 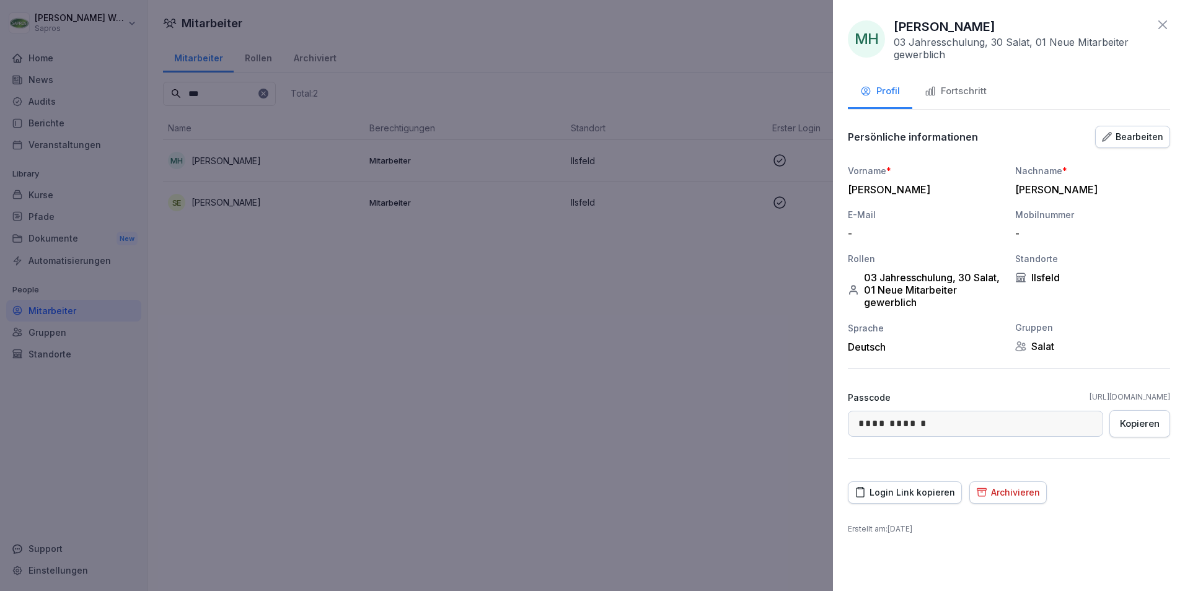 I want to click on div: Mobilnummer, so click(x=1093, y=214).